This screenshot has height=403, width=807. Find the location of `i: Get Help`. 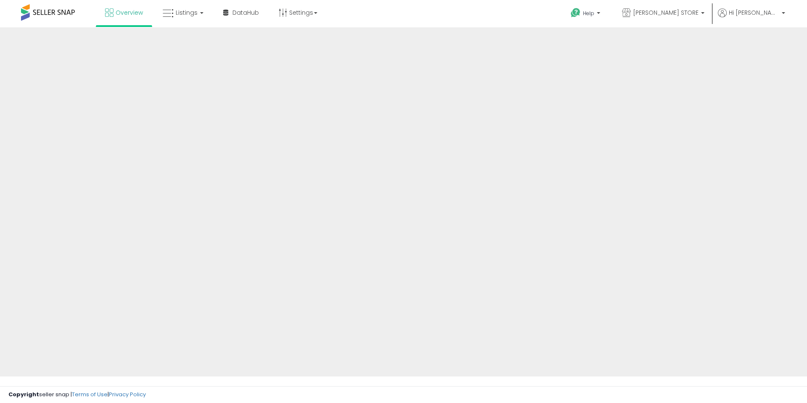

i: Get Help is located at coordinates (575, 13).